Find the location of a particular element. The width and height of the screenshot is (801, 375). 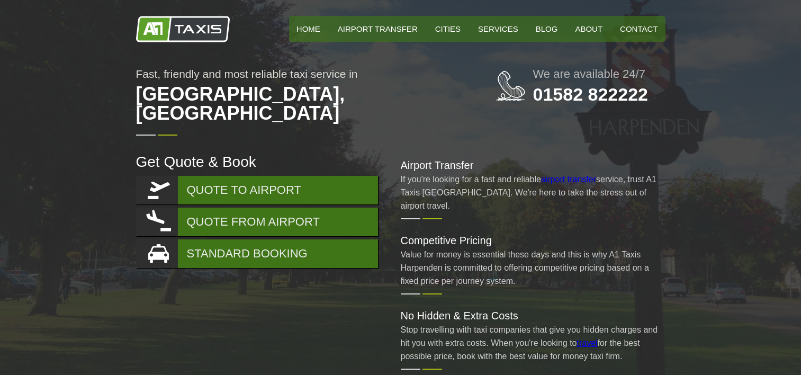

p: Stop travelling with taxi companies that give you hidden charges and hit you with extra costs. Wh... is located at coordinates (533, 343).